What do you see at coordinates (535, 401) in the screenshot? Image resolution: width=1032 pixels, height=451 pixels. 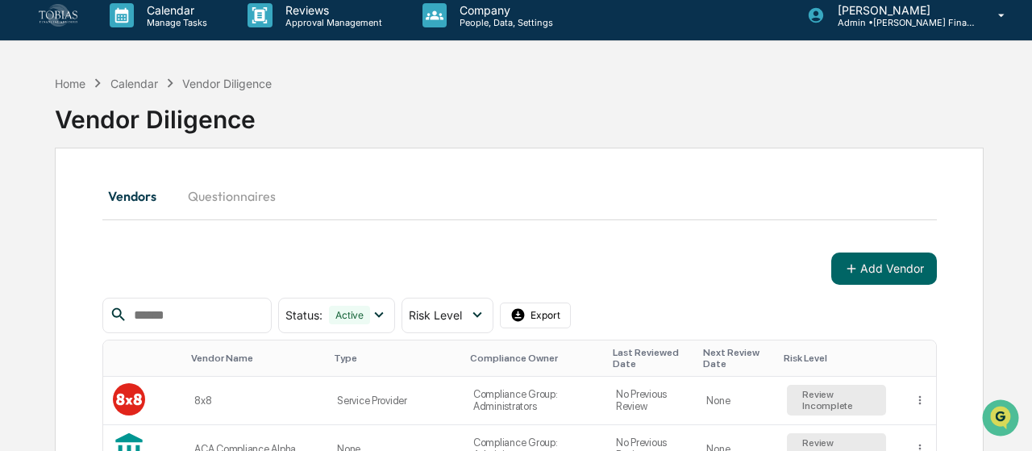 I see `td: Compliance Group: Administrators` at bounding box center [535, 401].